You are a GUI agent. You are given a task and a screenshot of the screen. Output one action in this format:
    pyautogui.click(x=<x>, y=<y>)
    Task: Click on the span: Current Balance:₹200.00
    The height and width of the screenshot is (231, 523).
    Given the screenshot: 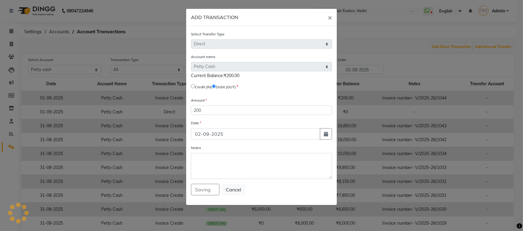 What is the action you would take?
    pyautogui.click(x=215, y=76)
    